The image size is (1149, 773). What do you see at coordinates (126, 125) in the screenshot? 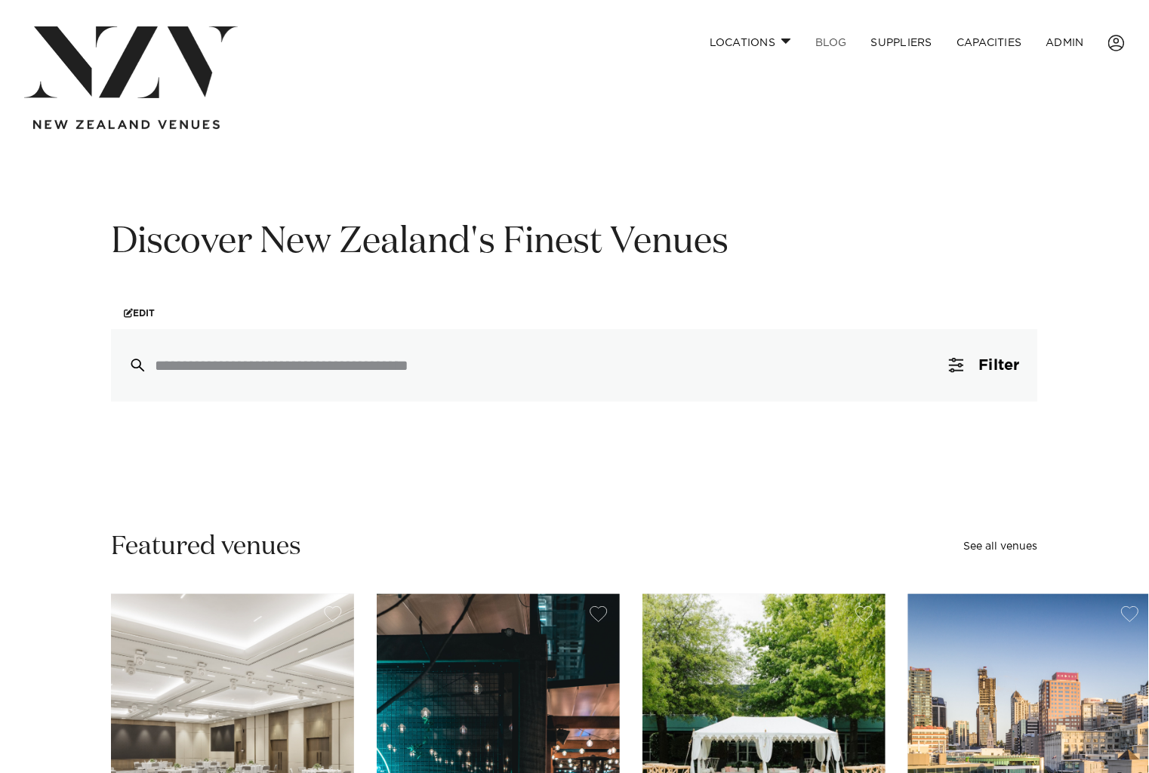
I see `img: new-zealand-venues-text.png` at bounding box center [126, 125].